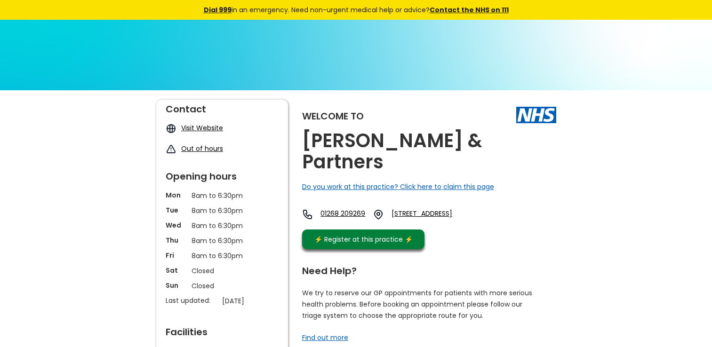  Describe the element at coordinates (398, 187) in the screenshot. I see `a: Do you work at this practice? Click here to claim this page` at that location.